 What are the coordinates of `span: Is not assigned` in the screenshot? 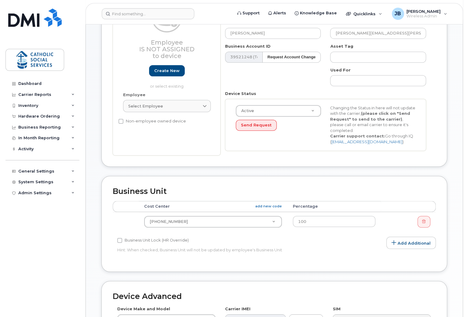 It's located at (167, 49).